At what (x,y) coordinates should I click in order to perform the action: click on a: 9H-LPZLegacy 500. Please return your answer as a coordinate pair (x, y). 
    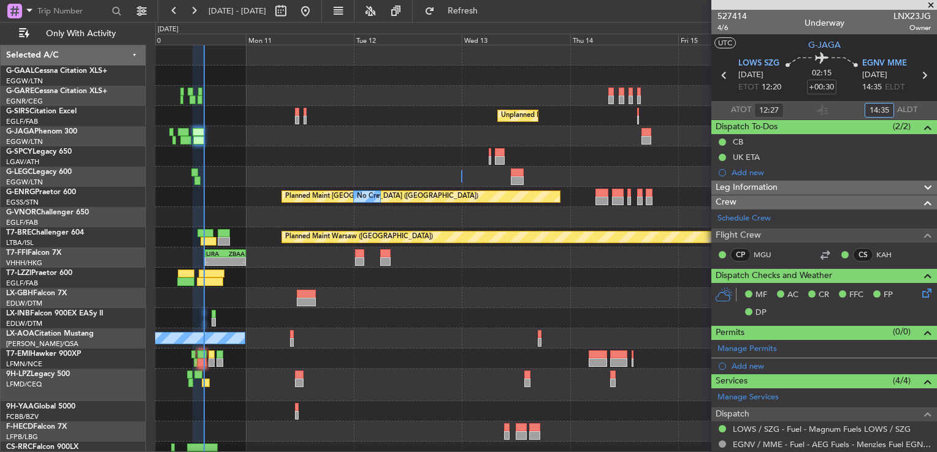
    Looking at the image, I should click on (38, 375).